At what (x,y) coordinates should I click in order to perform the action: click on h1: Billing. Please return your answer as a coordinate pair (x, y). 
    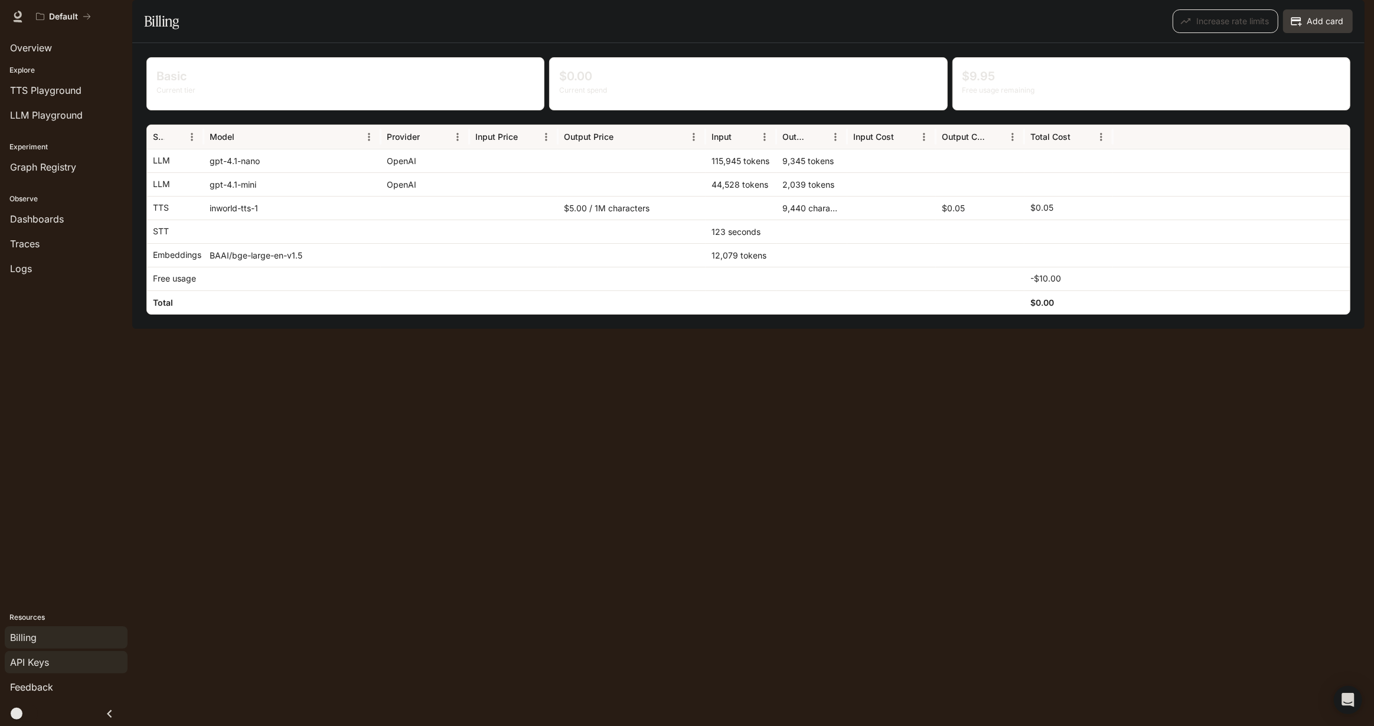
    Looking at the image, I should click on (161, 21).